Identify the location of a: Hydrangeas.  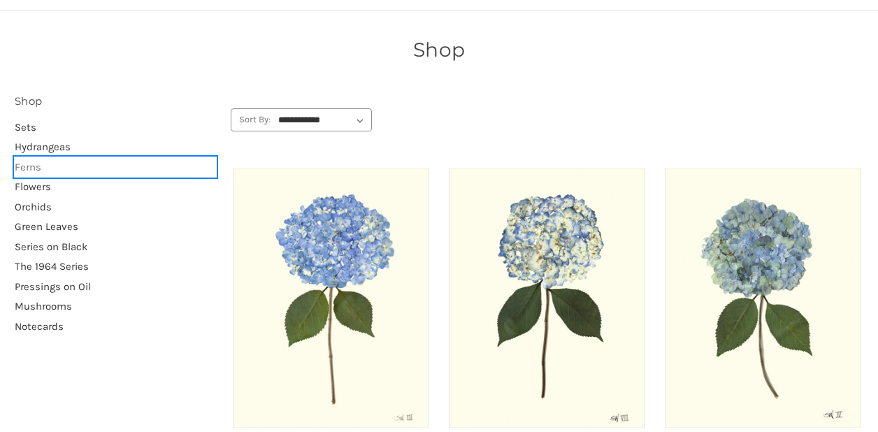
(115, 147).